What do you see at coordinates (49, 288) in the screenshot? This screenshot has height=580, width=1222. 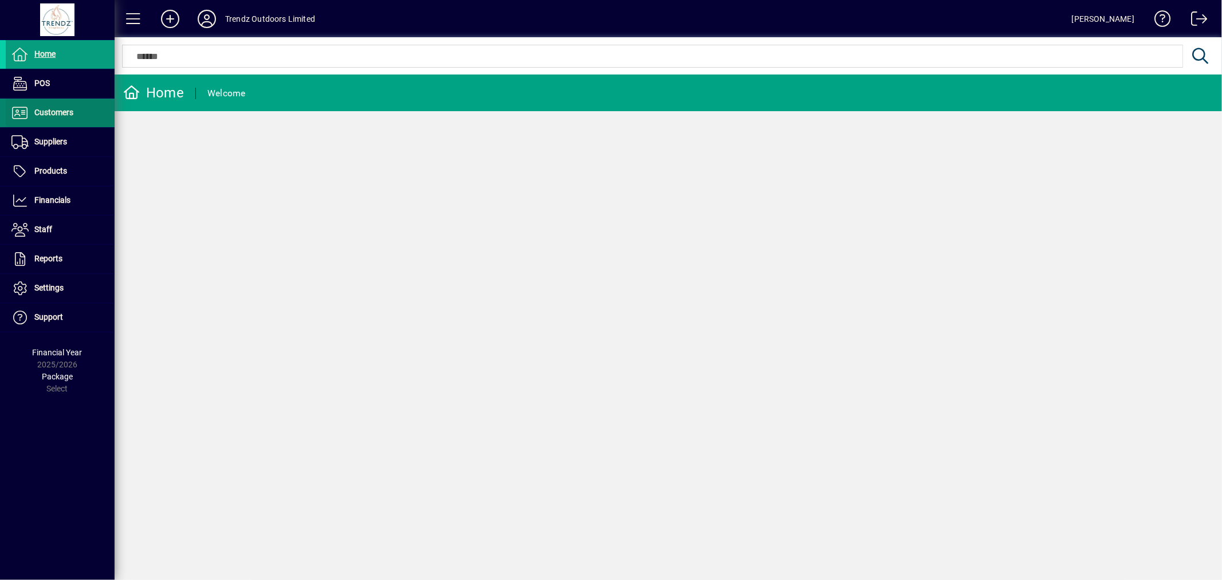 I see `span: Settings` at bounding box center [49, 288].